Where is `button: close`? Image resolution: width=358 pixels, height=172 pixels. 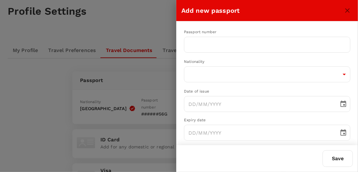 button: close is located at coordinates (348, 11).